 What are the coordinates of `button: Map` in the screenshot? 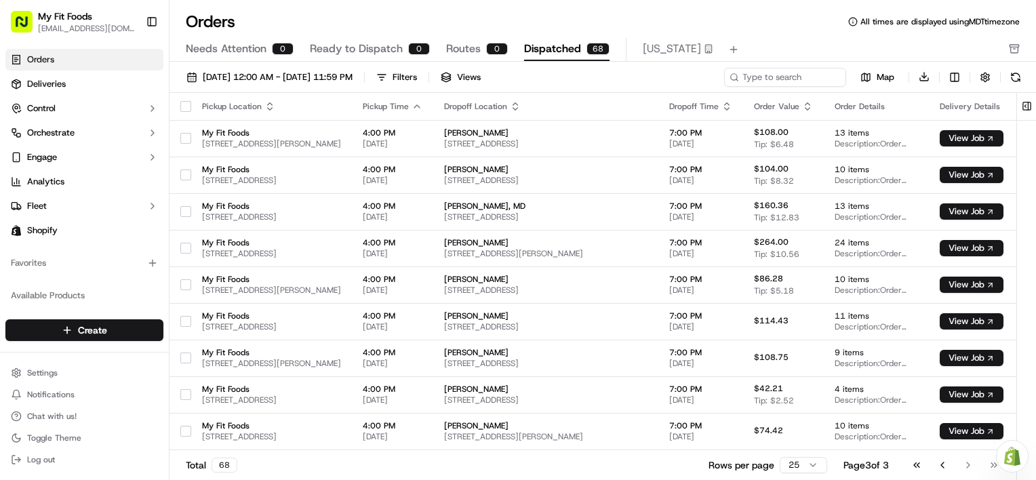 It's located at (878, 77).